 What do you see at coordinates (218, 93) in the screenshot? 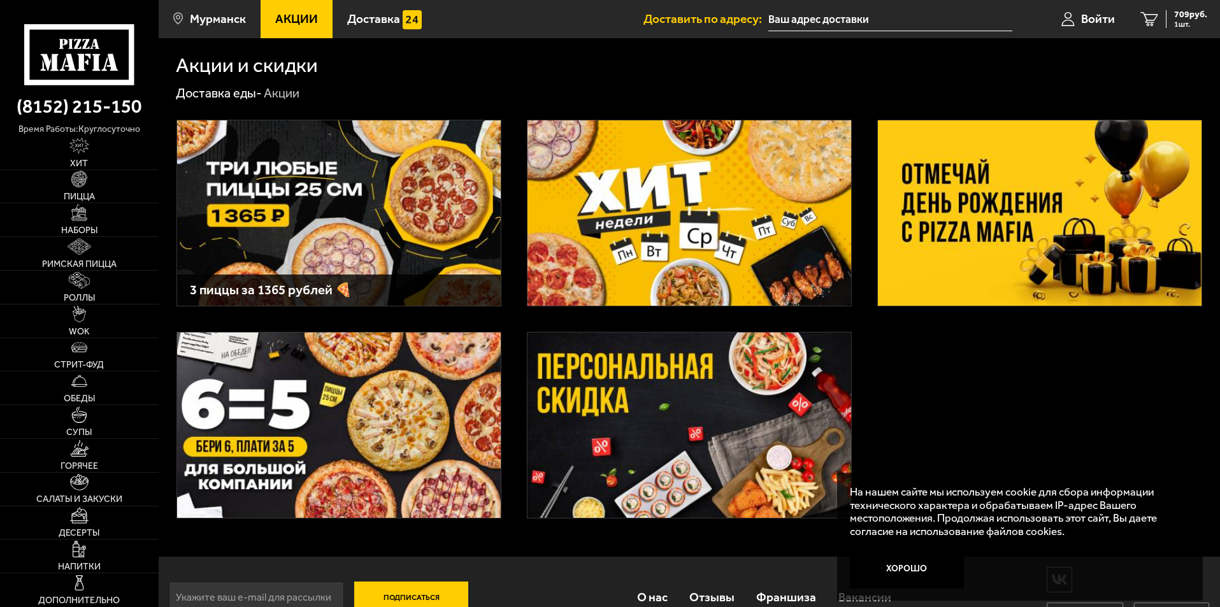
I see `a: Доставка еды-` at bounding box center [218, 93].